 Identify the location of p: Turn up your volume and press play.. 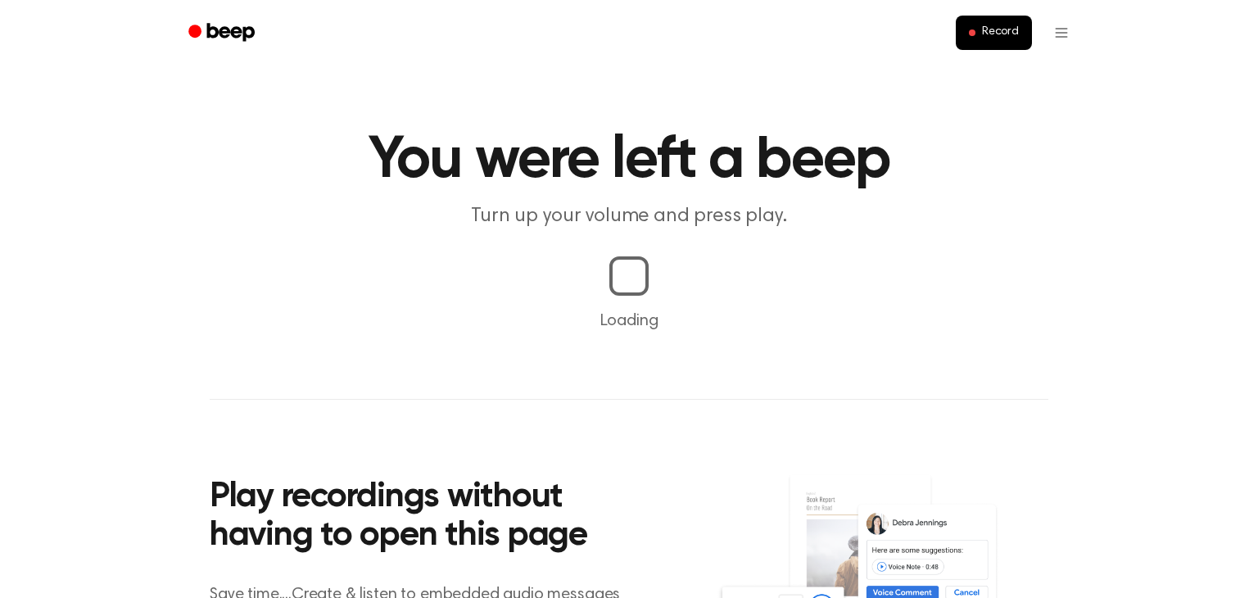
(629, 216).